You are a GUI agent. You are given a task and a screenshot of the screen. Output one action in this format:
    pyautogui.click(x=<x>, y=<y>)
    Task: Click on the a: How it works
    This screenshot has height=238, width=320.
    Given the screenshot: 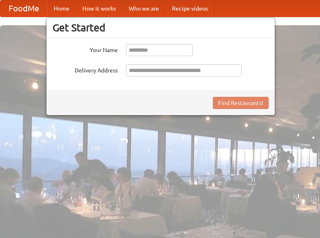 What is the action you would take?
    pyautogui.click(x=99, y=9)
    